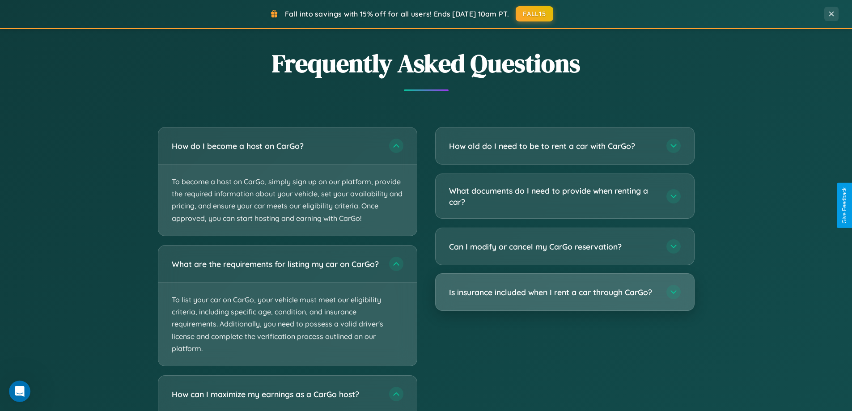  I want to click on h3: How old do I need to be to rent a car with CarGo?, so click(553, 146).